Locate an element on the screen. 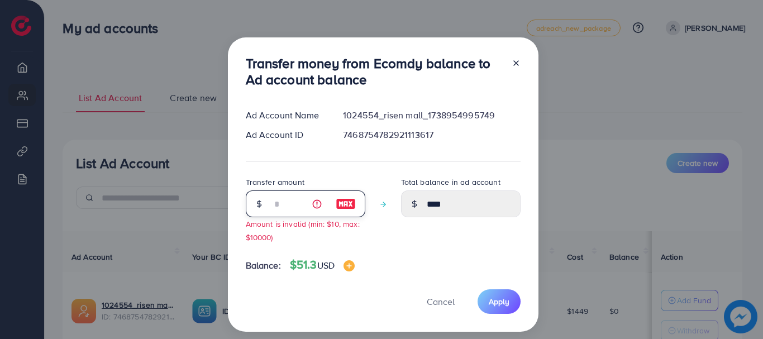 The height and width of the screenshot is (339, 763). button: Apply is located at coordinates (499, 301).